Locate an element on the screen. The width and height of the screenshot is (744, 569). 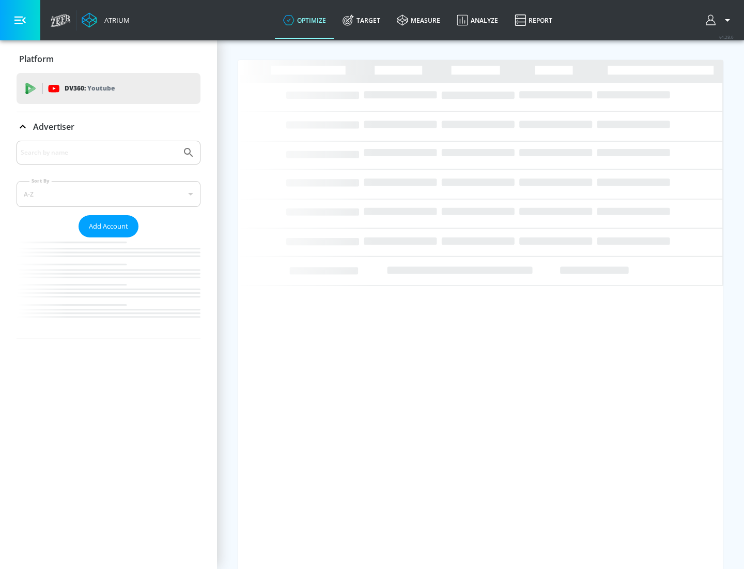
label: Sort By is located at coordinates (40, 180).